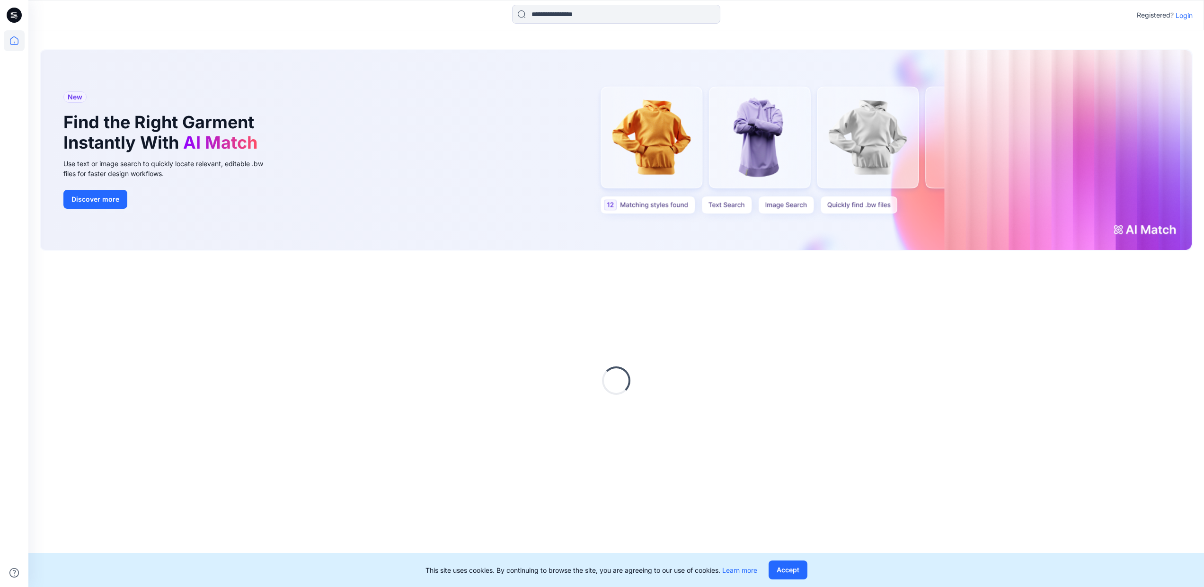 The image size is (1204, 587). What do you see at coordinates (170, 169) in the screenshot?
I see `div: Use text or image search to quickly locate relevant, editable .bw files for faster design workflows.` at bounding box center [170, 169].